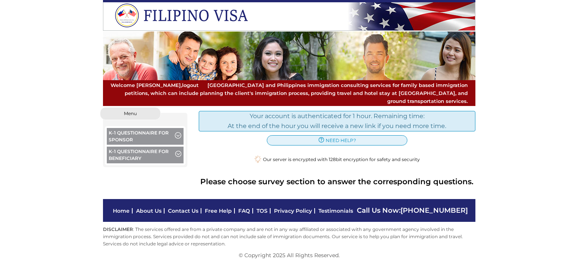  What do you see at coordinates (183, 211) in the screenshot?
I see `a: Contact Us` at bounding box center [183, 211].